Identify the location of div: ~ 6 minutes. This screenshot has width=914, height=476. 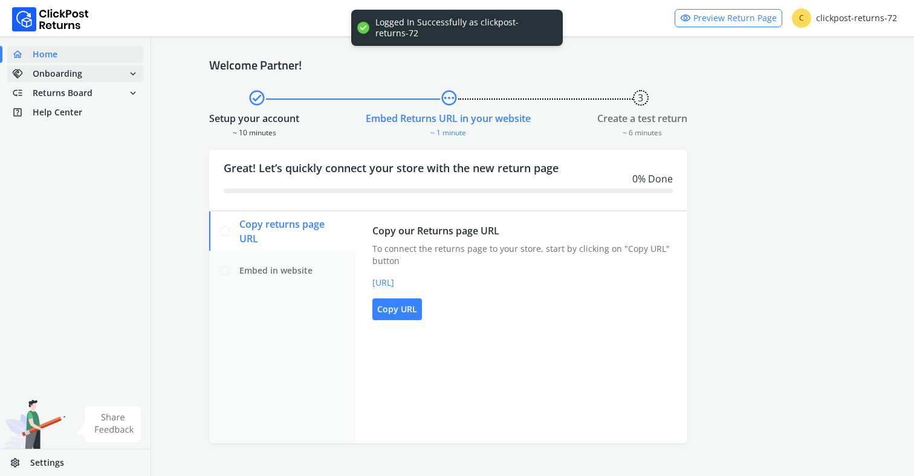
(642, 132).